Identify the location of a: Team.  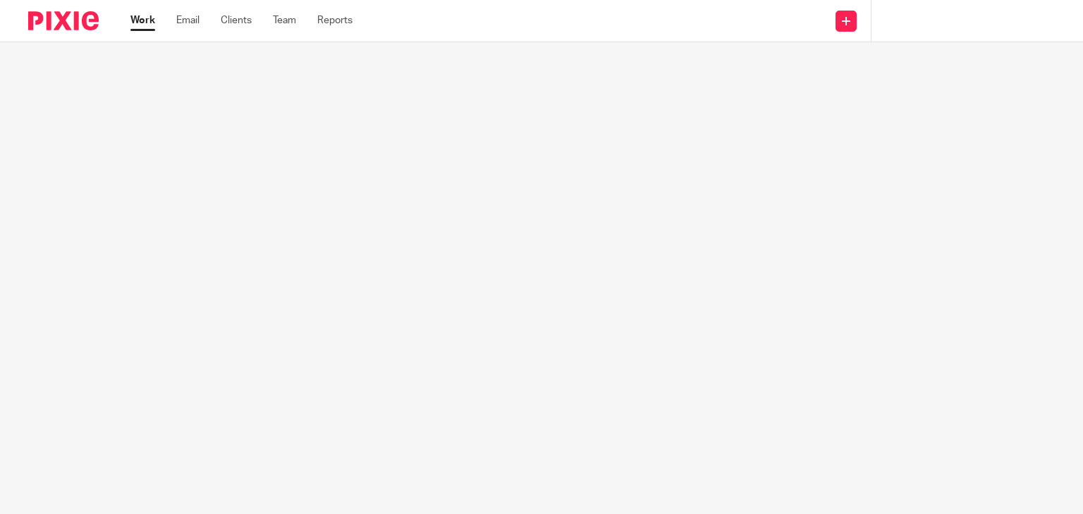
(284, 20).